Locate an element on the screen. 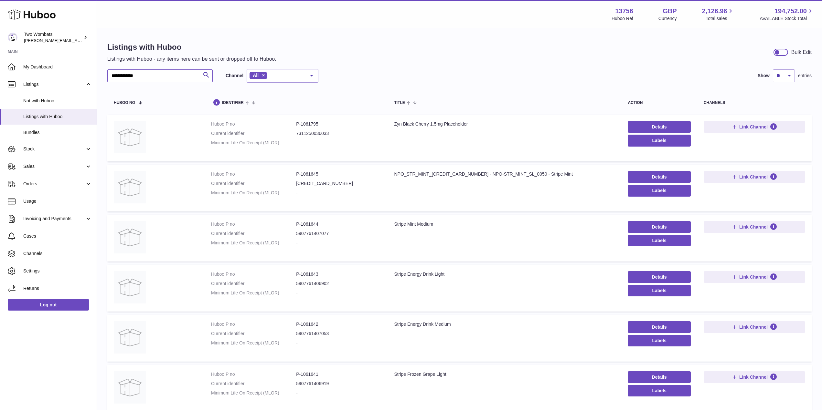 The width and height of the screenshot is (822, 410). span: 194,752.00 is located at coordinates (790, 11).